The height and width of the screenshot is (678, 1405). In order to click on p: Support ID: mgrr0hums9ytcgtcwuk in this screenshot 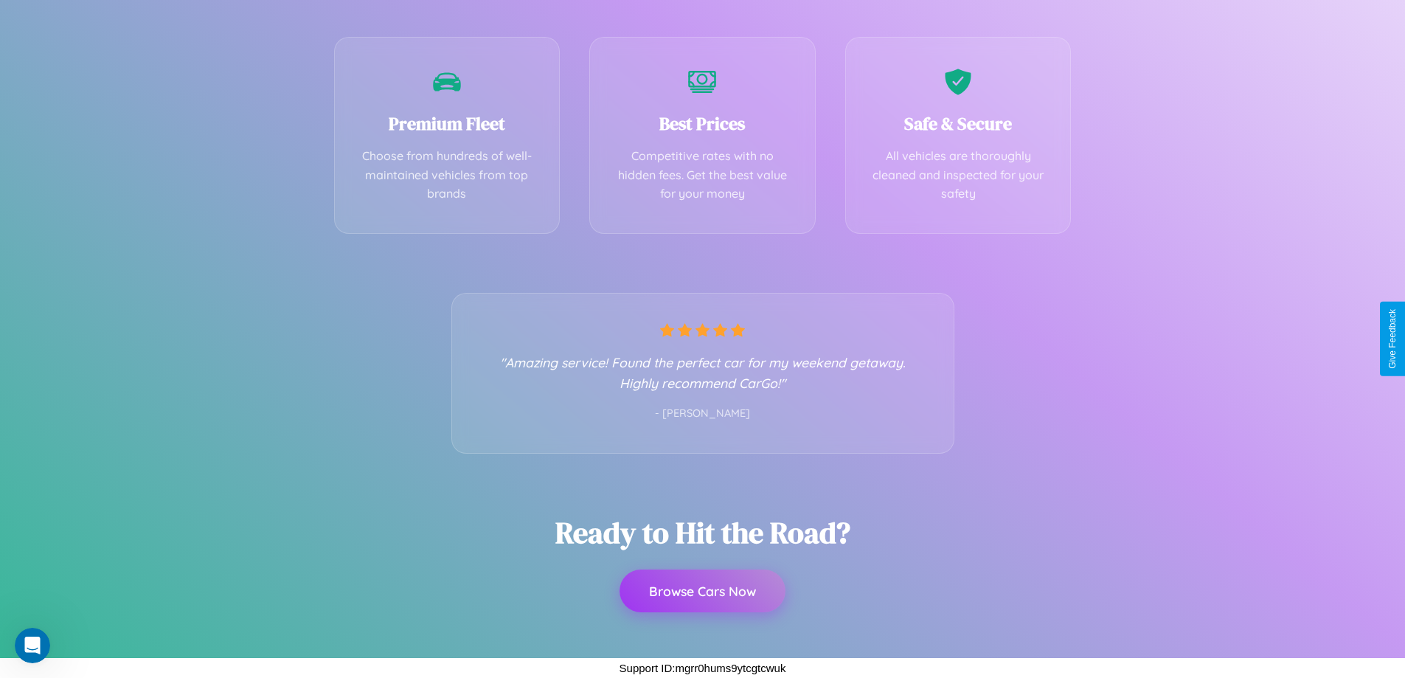, I will do `click(703, 667)`.